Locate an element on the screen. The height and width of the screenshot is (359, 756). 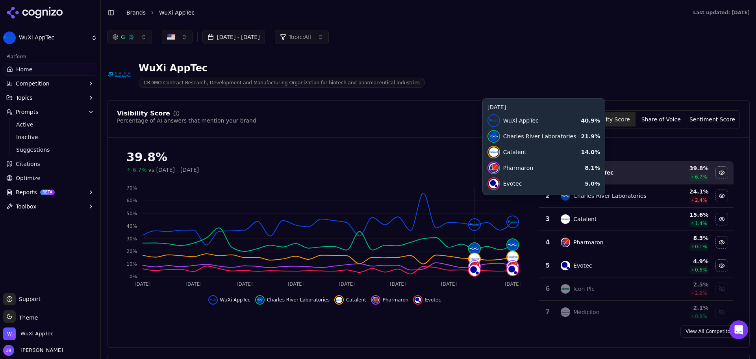
span: 0.6 % is located at coordinates (701, 270).